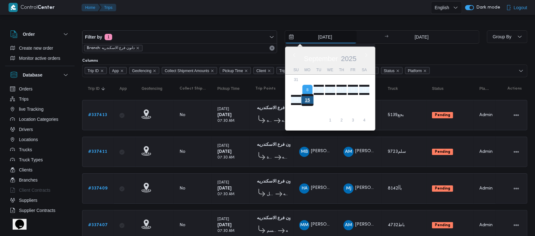 Image resolution: width=535 pixels, height=236 pixels. What do you see at coordinates (40, 180) in the screenshot?
I see `button: Branches` at bounding box center [40, 180].